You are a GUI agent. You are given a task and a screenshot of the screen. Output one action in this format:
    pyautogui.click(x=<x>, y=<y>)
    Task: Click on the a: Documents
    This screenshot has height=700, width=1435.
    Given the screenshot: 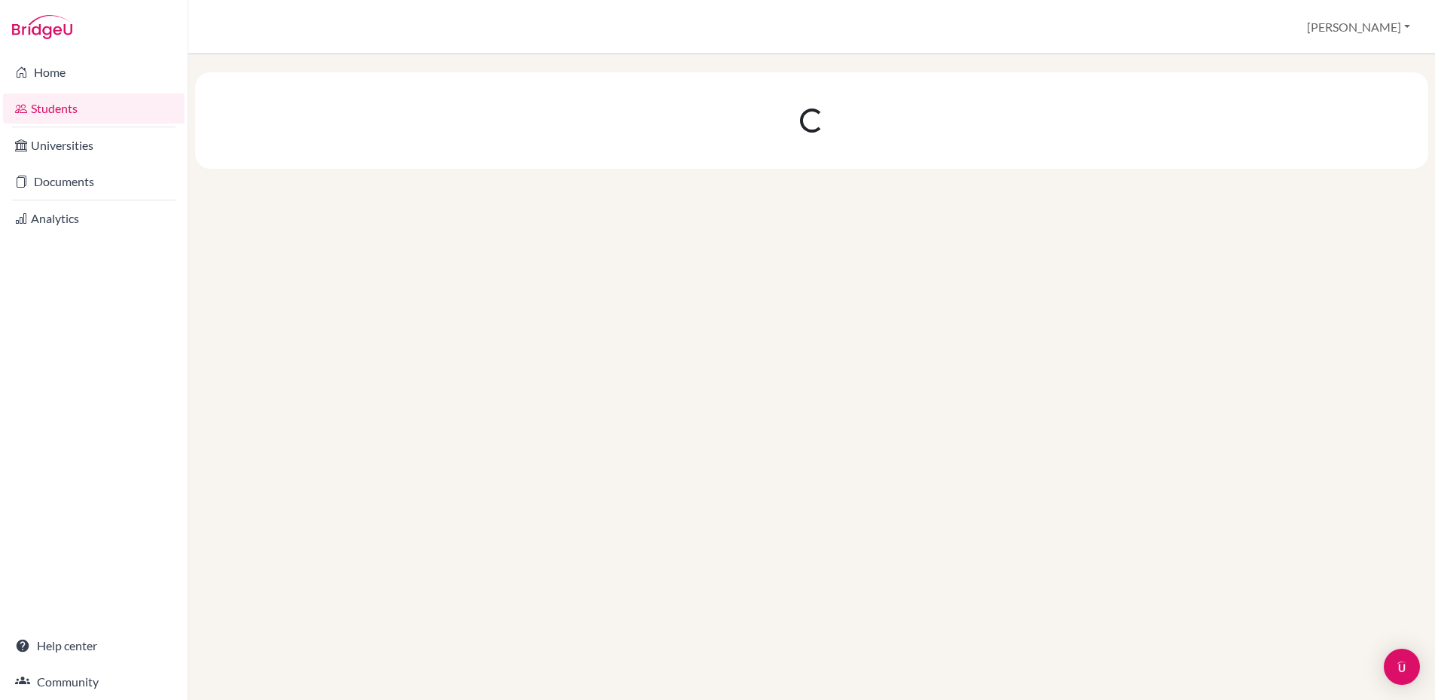 What is the action you would take?
    pyautogui.click(x=93, y=182)
    